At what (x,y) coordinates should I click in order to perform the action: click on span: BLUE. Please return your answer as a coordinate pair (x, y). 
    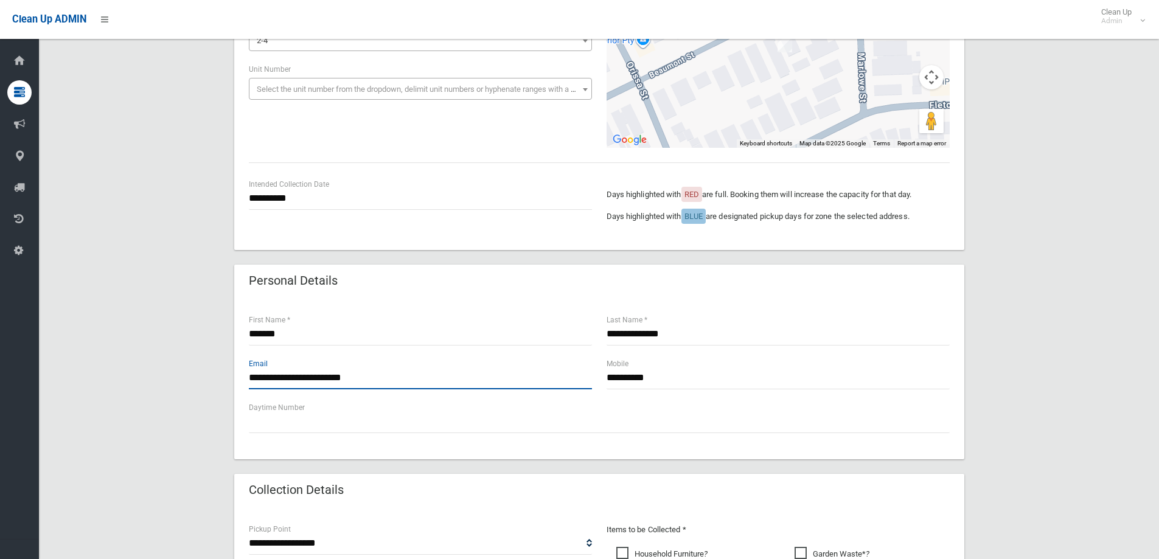
    Looking at the image, I should click on (694, 216).